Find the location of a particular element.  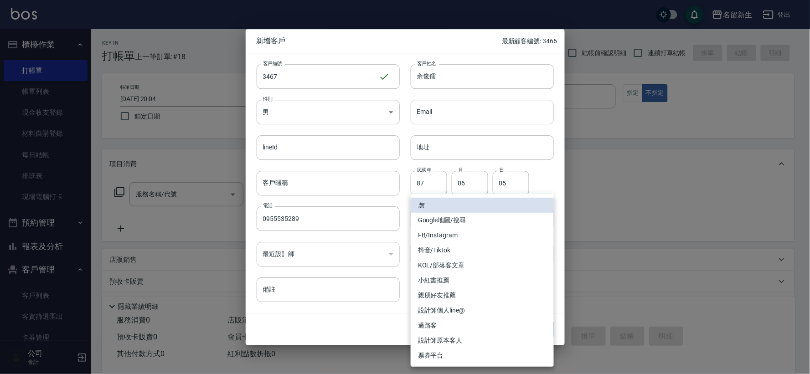

li: 小紅書推薦 is located at coordinates (483, 280).